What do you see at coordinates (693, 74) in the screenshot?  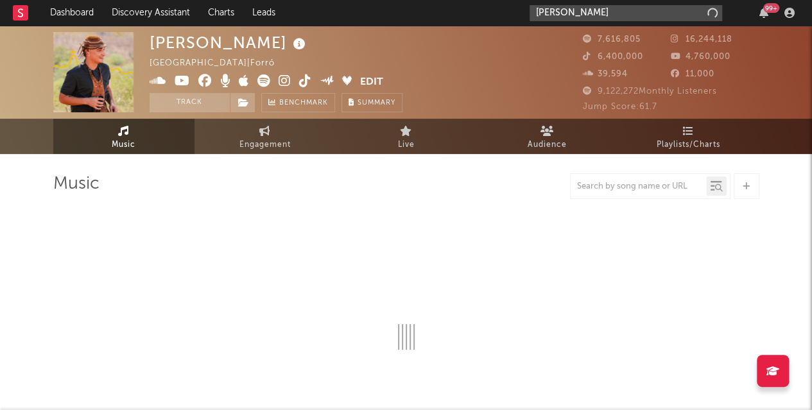 I see `span: 11,000` at bounding box center [693, 74].